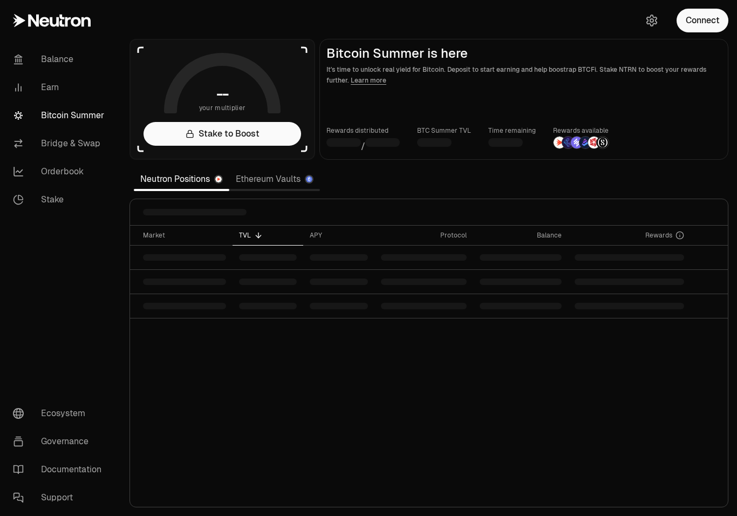 This screenshot has height=516, width=737. I want to click on div: APY, so click(339, 235).